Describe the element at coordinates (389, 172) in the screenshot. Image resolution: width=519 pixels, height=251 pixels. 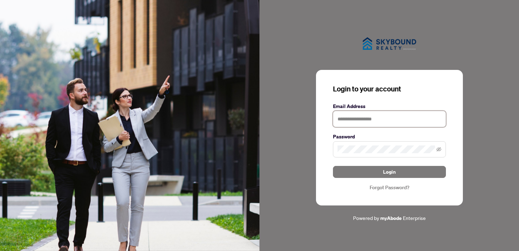
I see `button: Login` at that location.